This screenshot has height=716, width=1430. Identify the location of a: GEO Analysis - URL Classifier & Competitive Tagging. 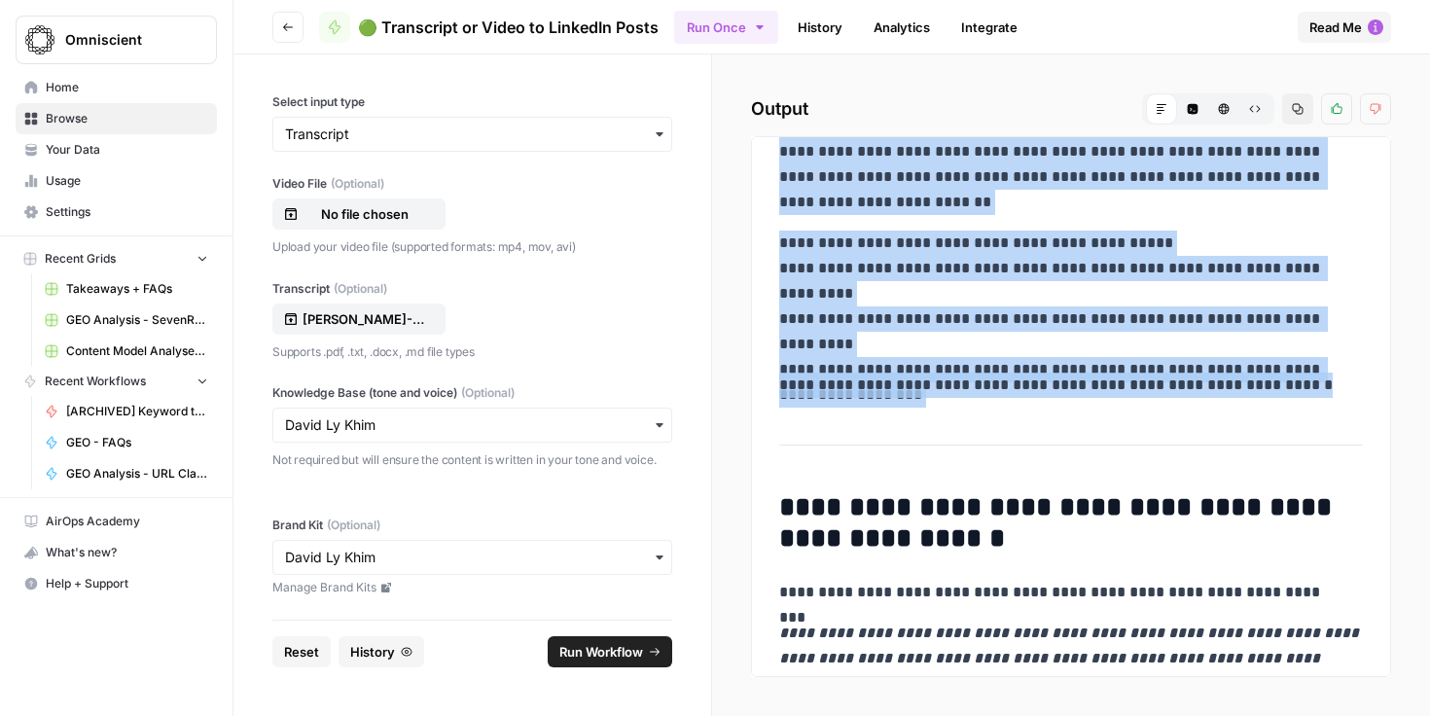
(126, 474).